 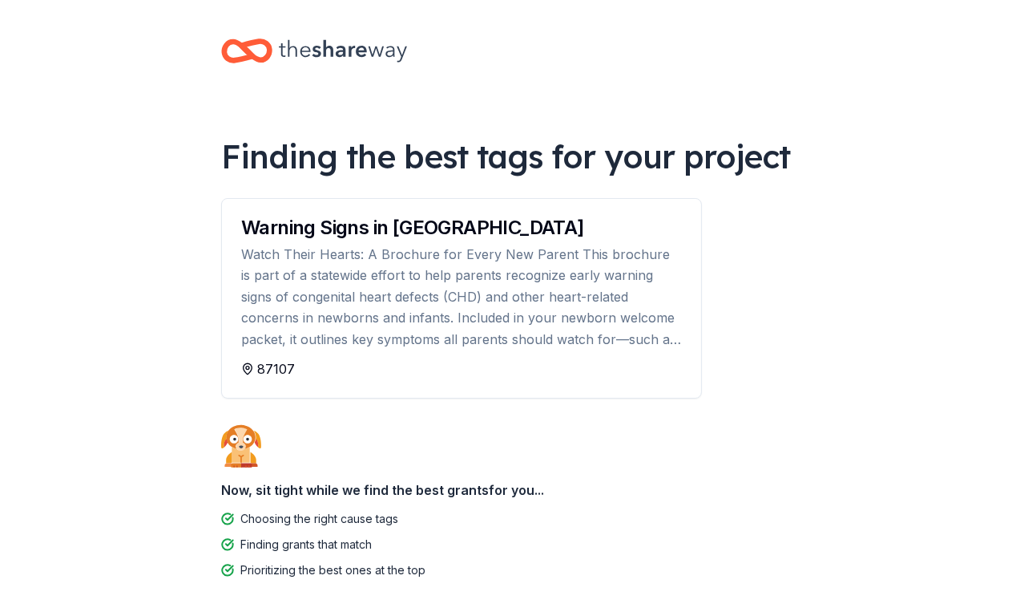 What do you see at coordinates (516, 490) in the screenshot?
I see `div: Now, sit tight while we find the best grants for you...` at bounding box center [516, 490].